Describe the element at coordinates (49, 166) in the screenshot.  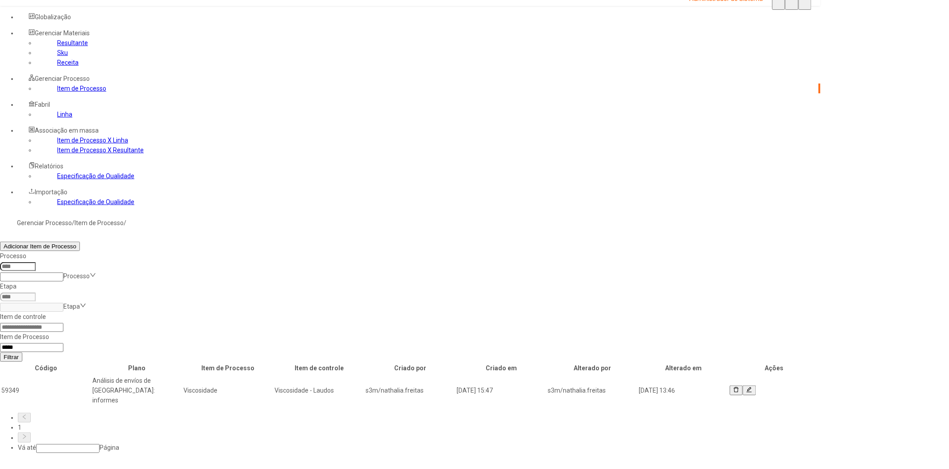
I see `span: Relatórios` at that location.